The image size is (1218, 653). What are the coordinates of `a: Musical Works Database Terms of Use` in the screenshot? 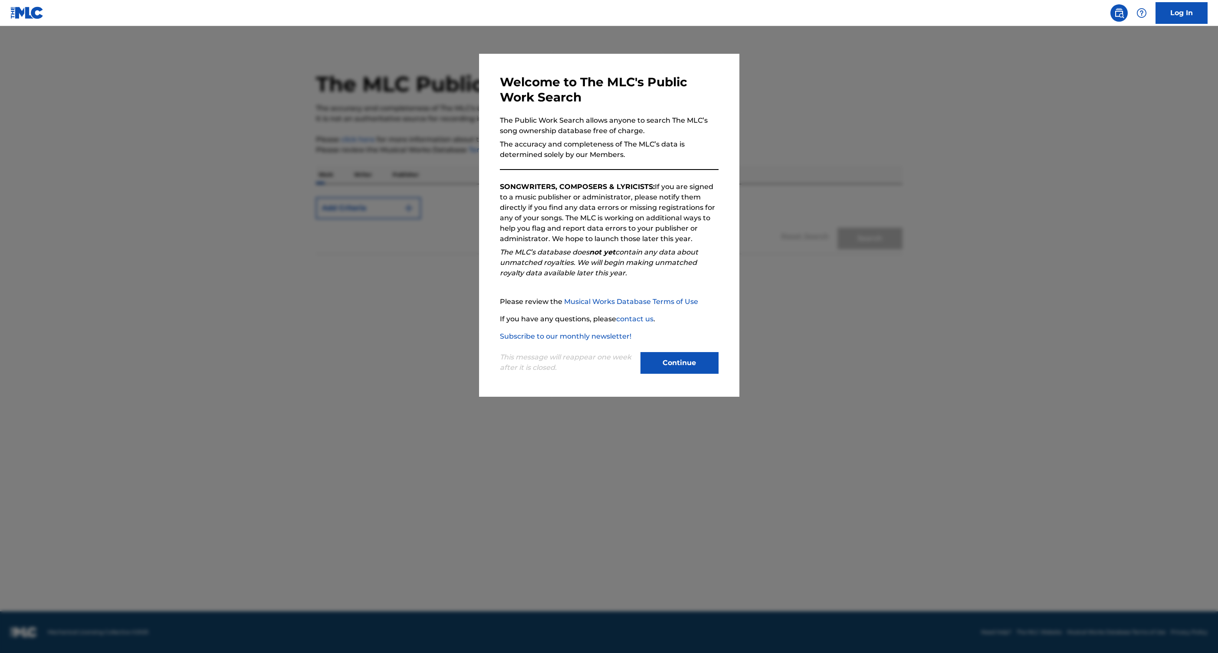 It's located at (631, 302).